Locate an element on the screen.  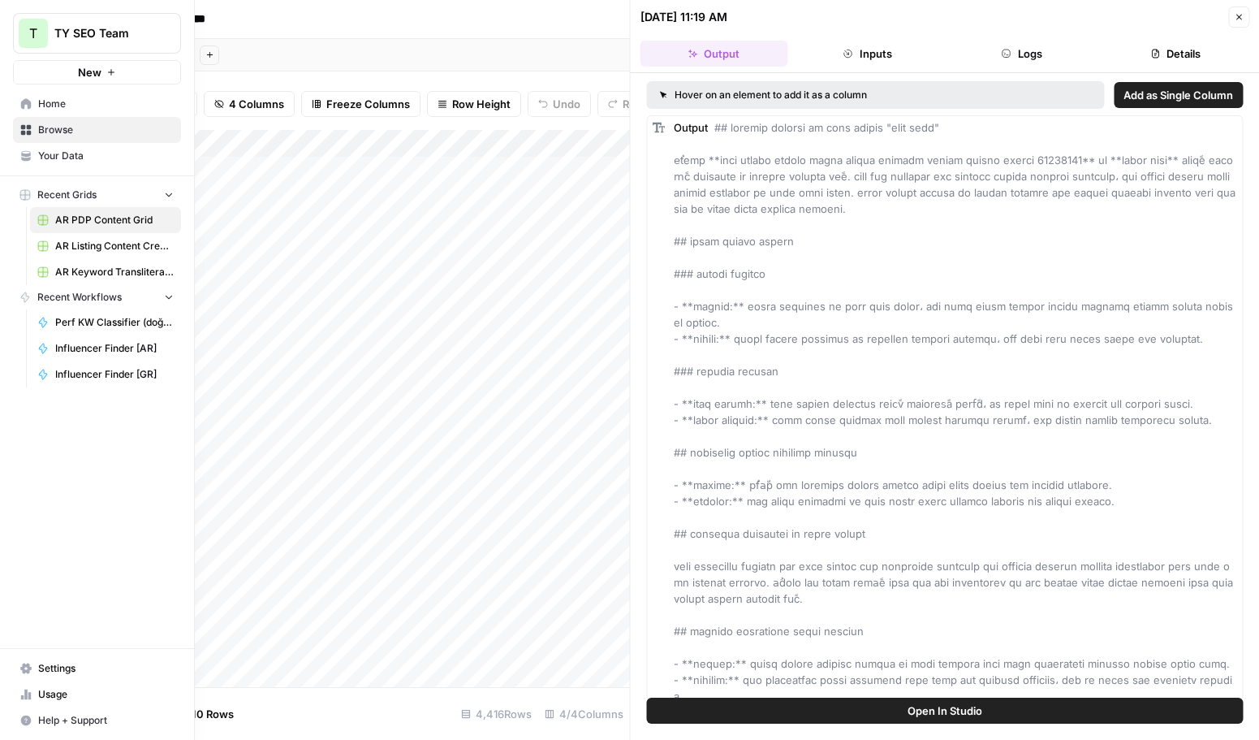
a: AR Listing Content Creation Grid is located at coordinates (106, 246).